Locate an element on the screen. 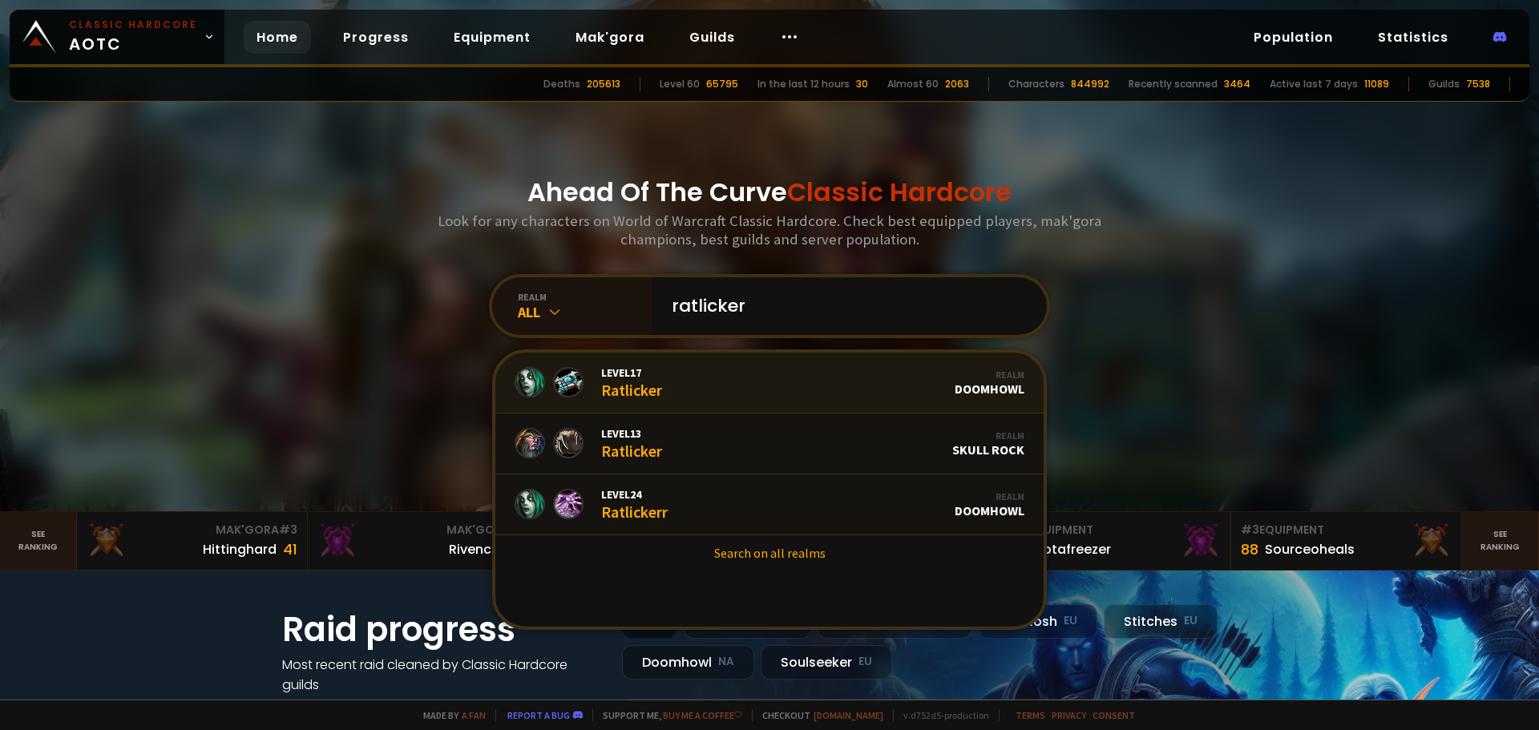 Image resolution: width=1539 pixels, height=730 pixels. div: All is located at coordinates (585, 312).